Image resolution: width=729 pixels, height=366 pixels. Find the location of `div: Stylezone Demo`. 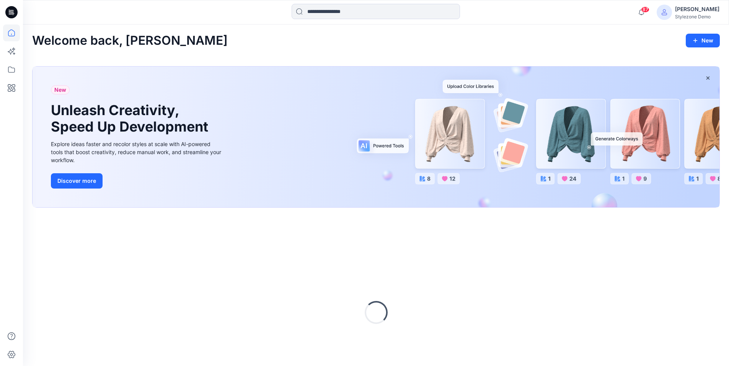

div: Stylezone Demo is located at coordinates (698, 16).